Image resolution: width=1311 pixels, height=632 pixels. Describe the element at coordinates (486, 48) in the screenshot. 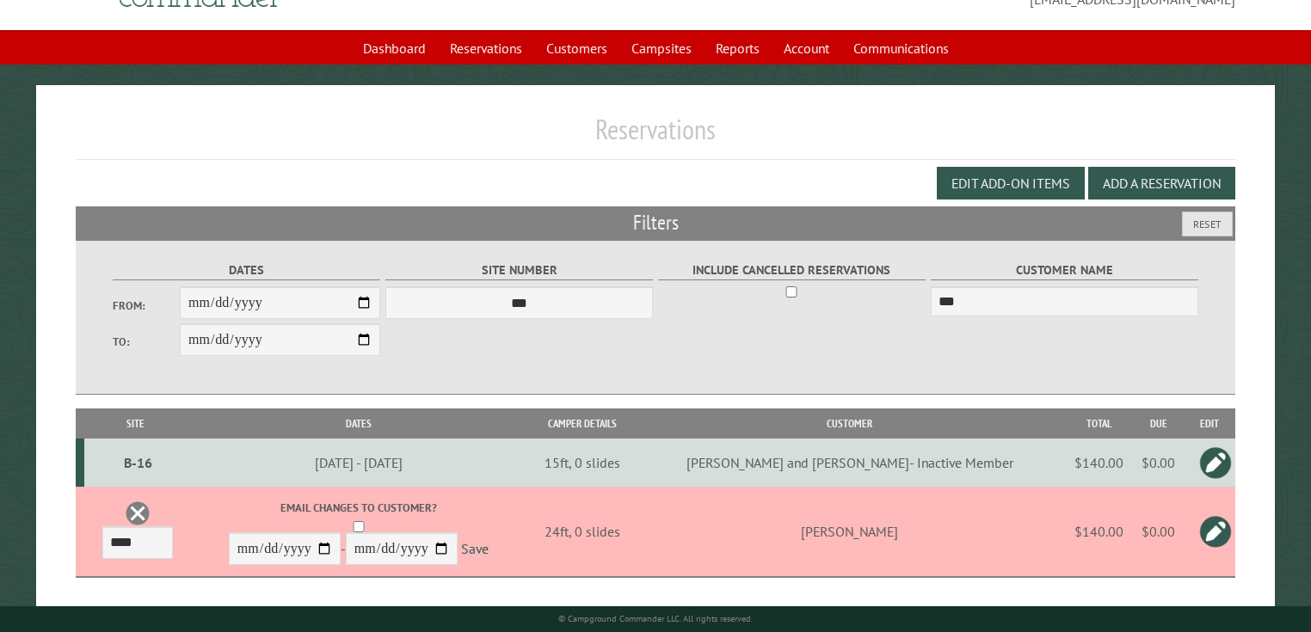

I see `a: Reservations` at that location.